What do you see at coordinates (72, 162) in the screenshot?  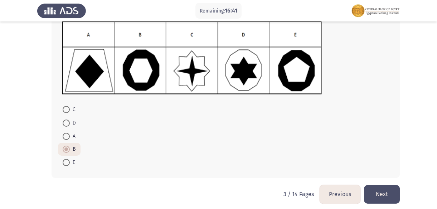 I see `span: E` at bounding box center [72, 162].